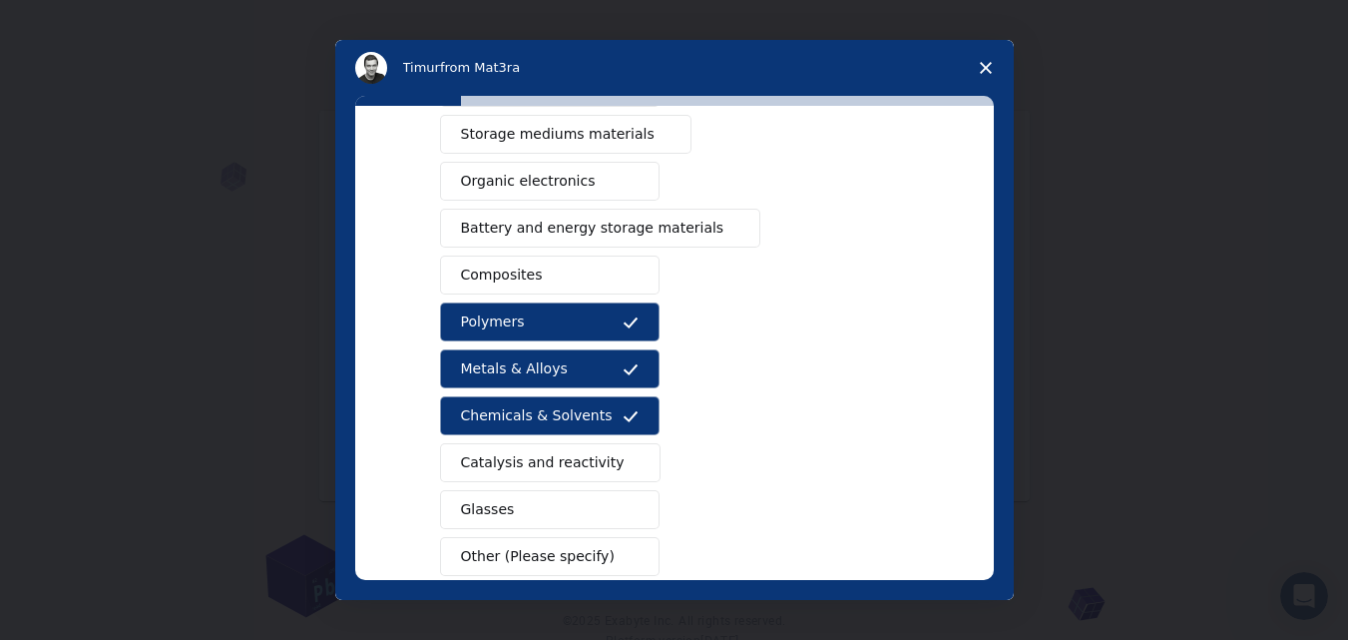 Image resolution: width=1348 pixels, height=640 pixels. I want to click on button: Storage mediums materials, so click(566, 134).